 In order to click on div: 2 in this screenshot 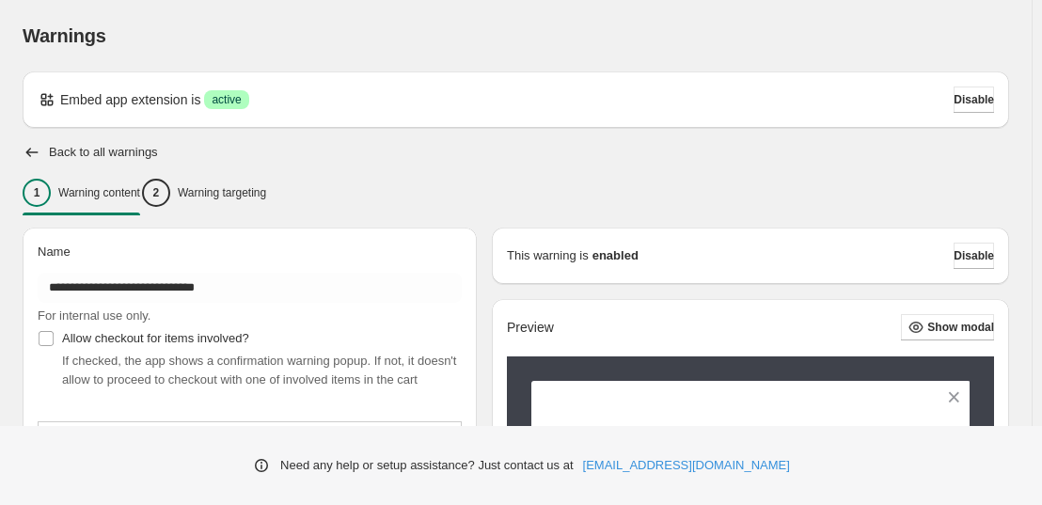, I will do `click(156, 193)`.